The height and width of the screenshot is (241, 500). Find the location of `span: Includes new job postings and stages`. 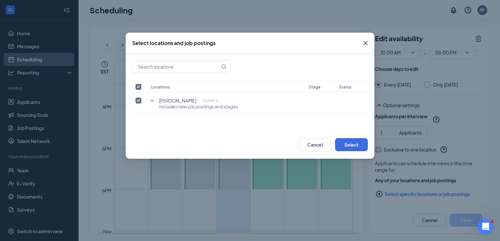

span: Includes new job postings and stages is located at coordinates (198, 107).